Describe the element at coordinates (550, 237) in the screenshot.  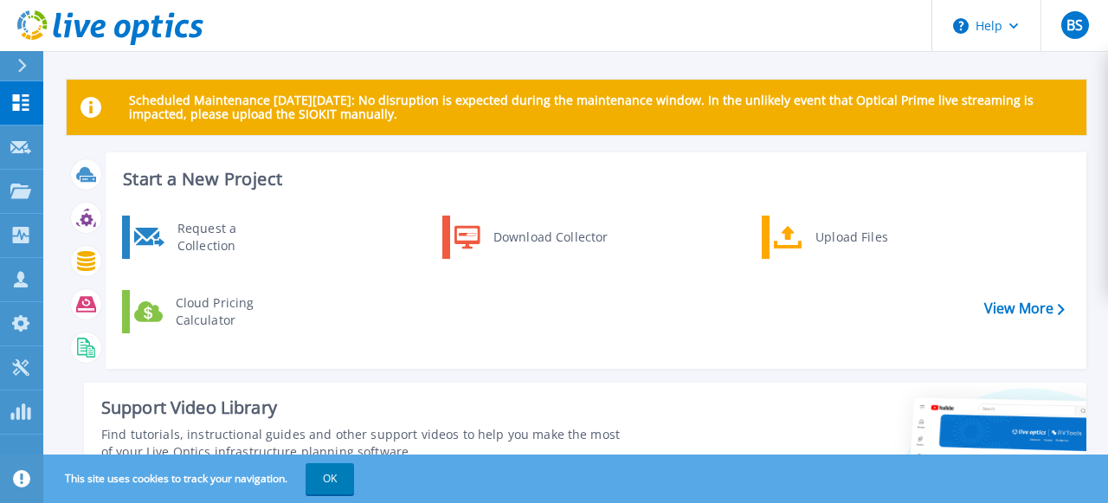
I see `div: Download Collector` at that location.